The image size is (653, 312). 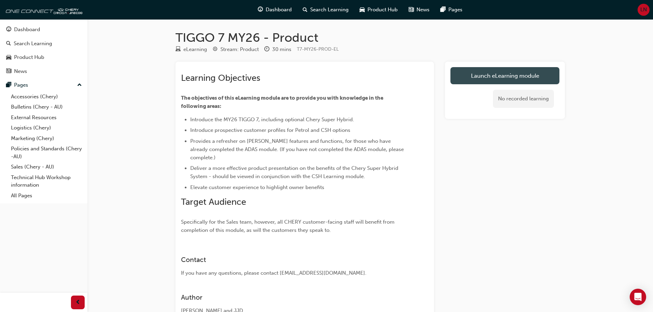 I want to click on a: Search Learning, so click(x=44, y=44).